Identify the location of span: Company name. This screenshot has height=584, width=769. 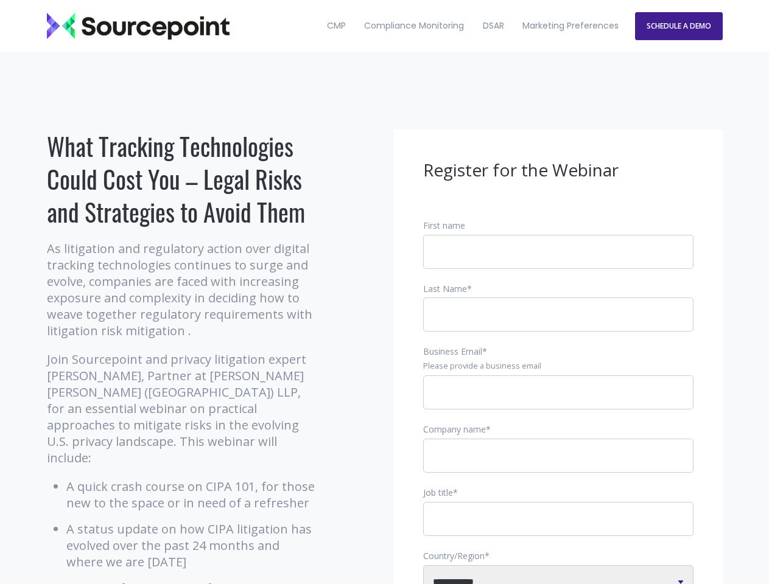
(454, 429).